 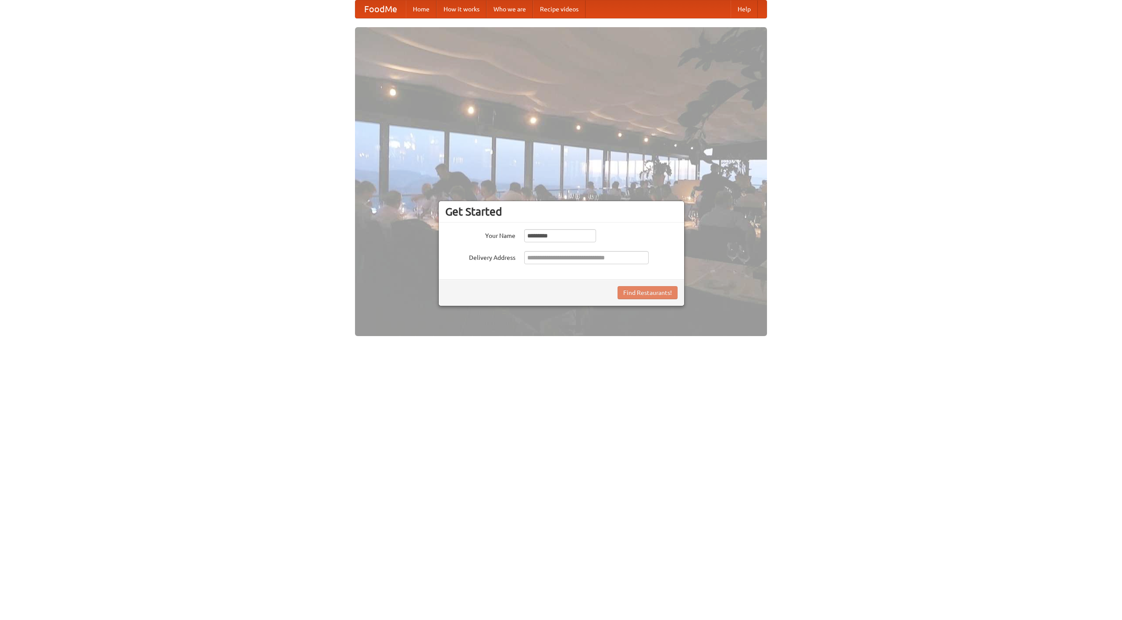 What do you see at coordinates (561, 212) in the screenshot?
I see `h3: Get Started` at bounding box center [561, 212].